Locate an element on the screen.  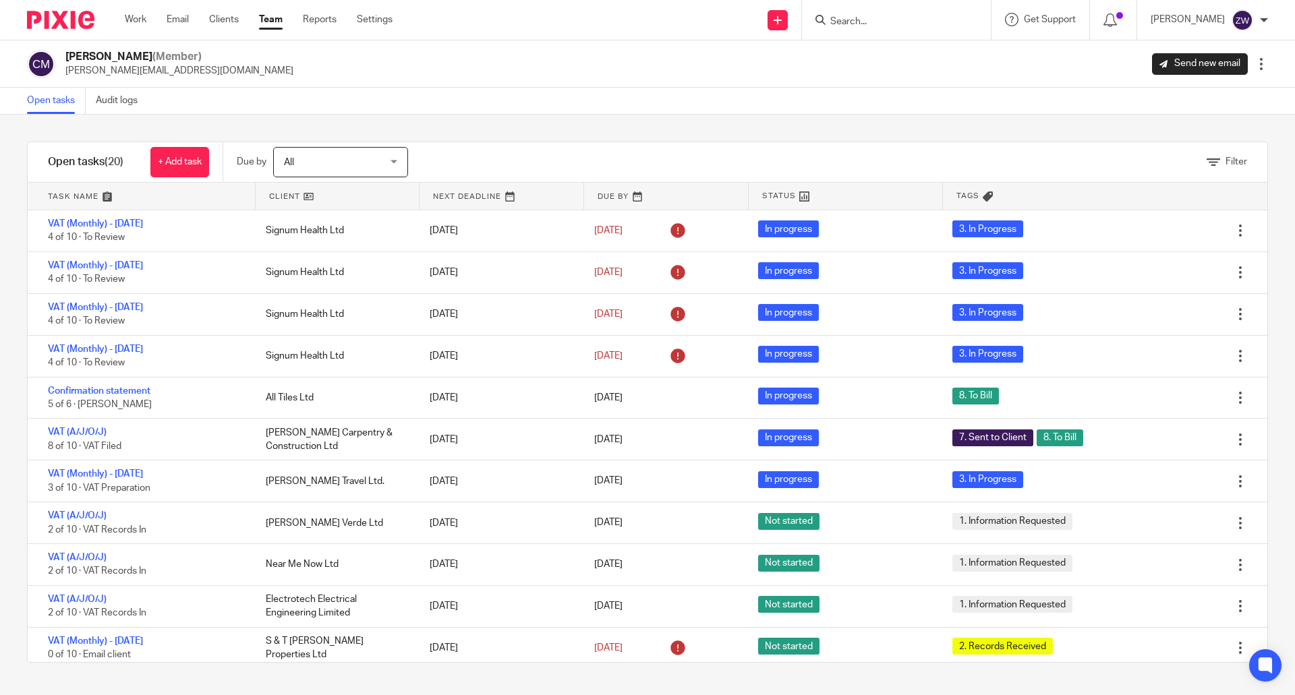
a: Confirmation statement is located at coordinates (99, 391).